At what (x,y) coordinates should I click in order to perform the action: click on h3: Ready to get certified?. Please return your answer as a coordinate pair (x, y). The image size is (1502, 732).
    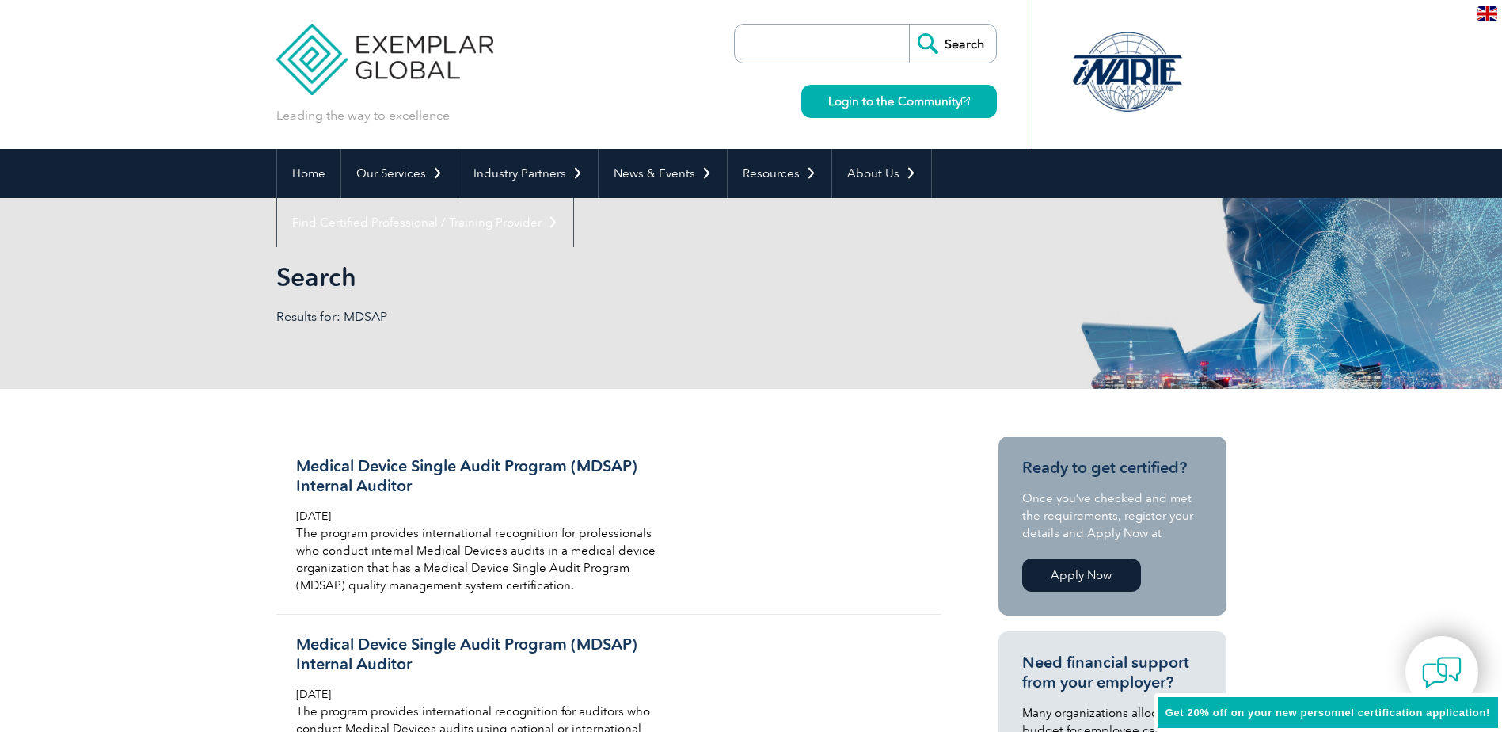
    Looking at the image, I should click on (1113, 467).